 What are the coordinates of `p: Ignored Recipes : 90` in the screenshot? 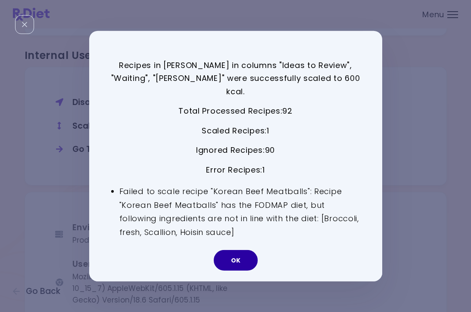 It's located at (236, 150).